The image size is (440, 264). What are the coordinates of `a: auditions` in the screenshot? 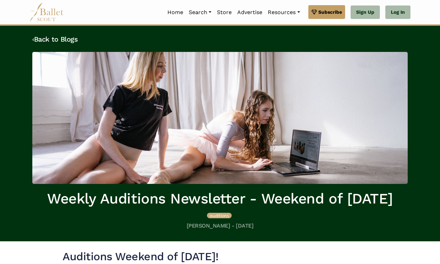 It's located at (219, 215).